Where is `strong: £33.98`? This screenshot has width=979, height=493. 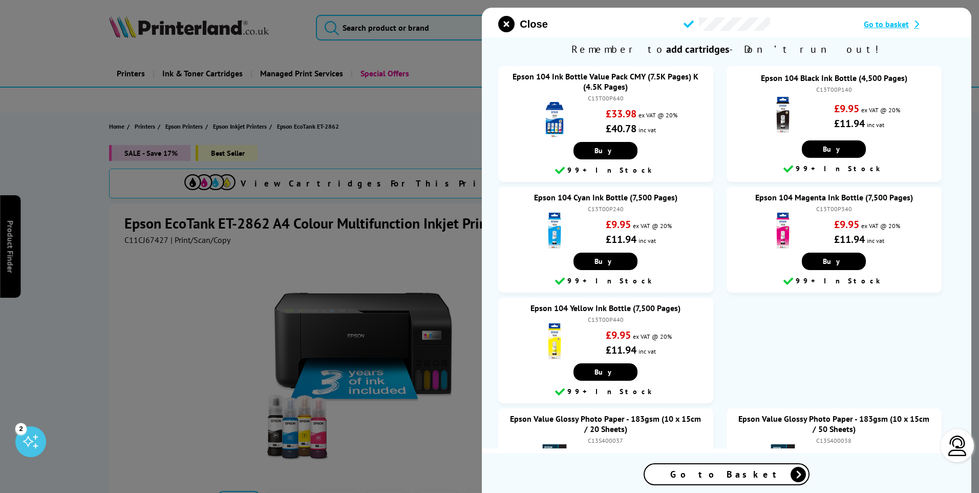 strong: £33.98 is located at coordinates (621, 114).